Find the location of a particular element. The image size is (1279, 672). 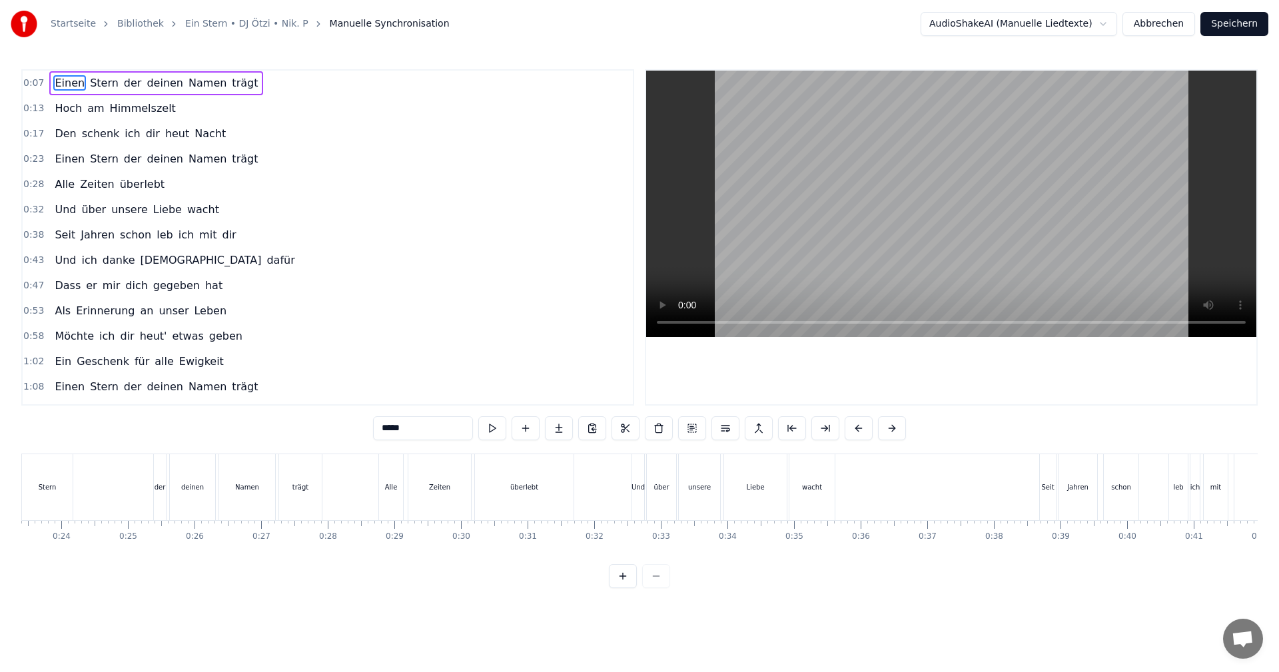

div: deinen is located at coordinates (193, 487).